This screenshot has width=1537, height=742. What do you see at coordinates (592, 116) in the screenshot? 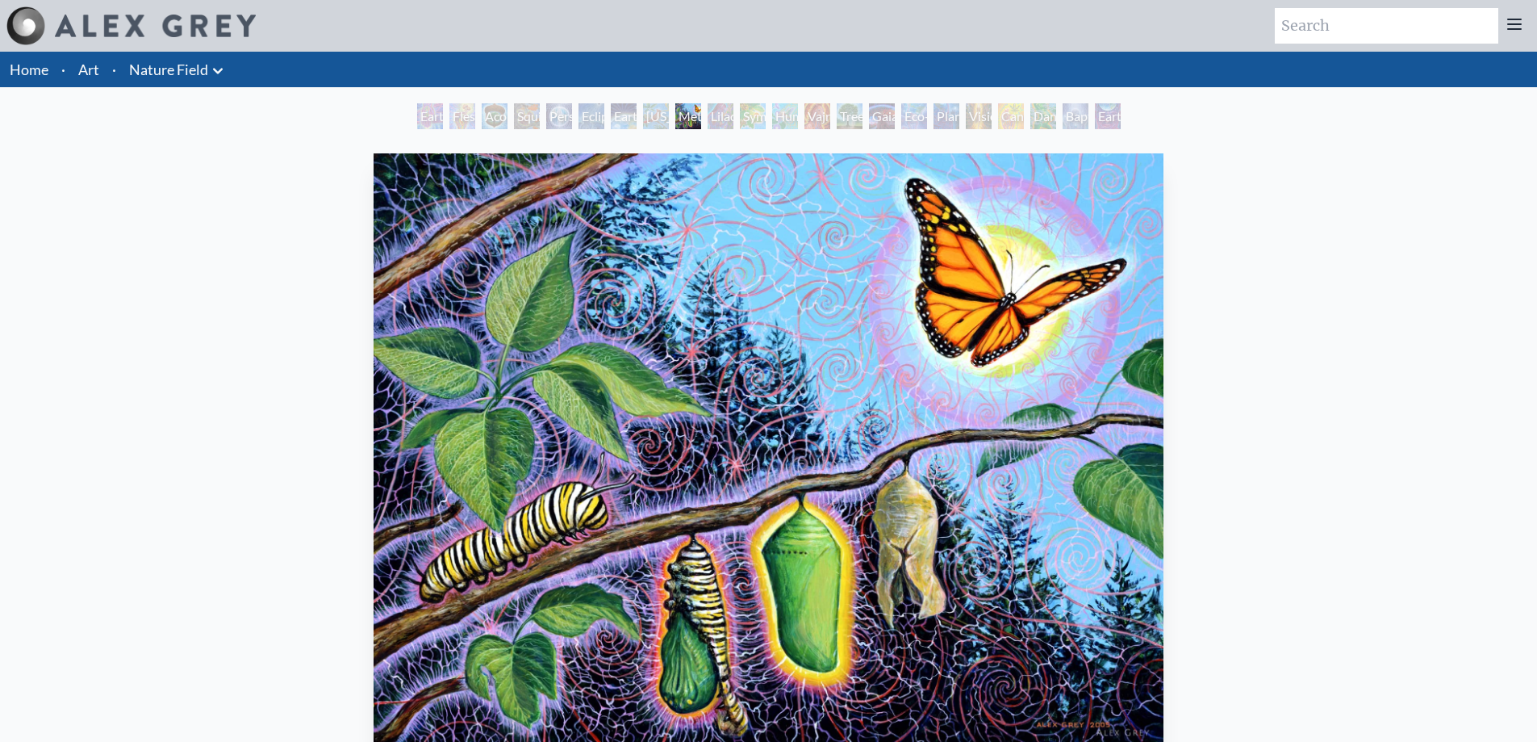
I see `div: Eclipse` at bounding box center [592, 116].